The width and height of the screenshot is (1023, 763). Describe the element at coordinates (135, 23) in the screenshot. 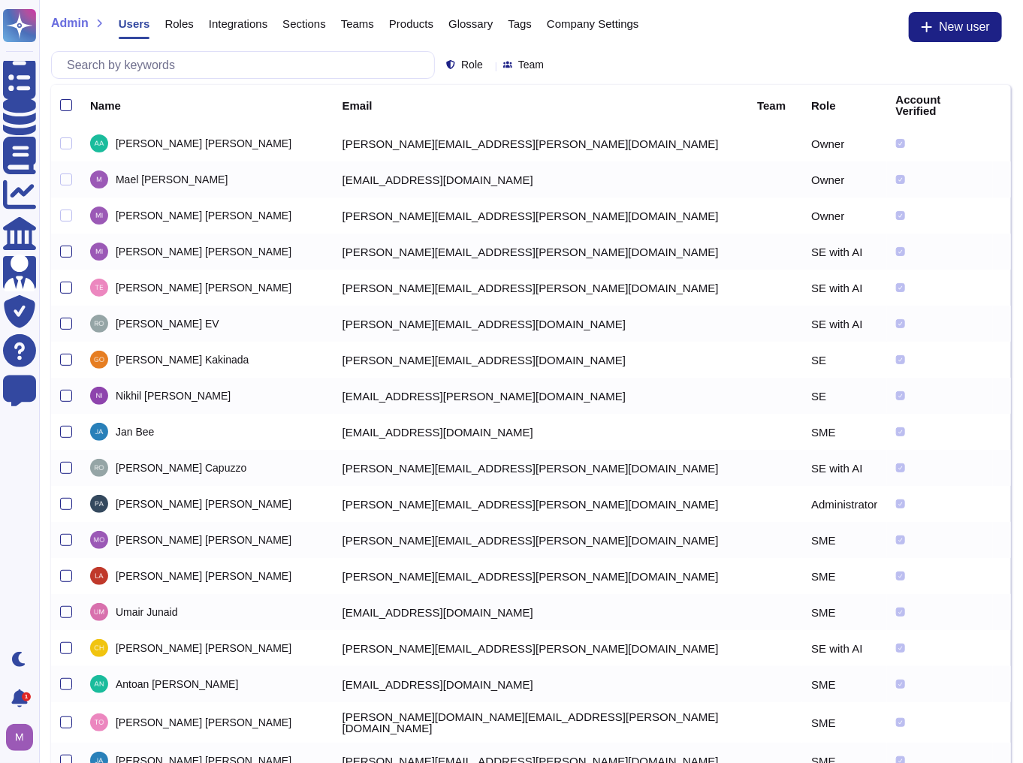

I see `span: Users` at that location.